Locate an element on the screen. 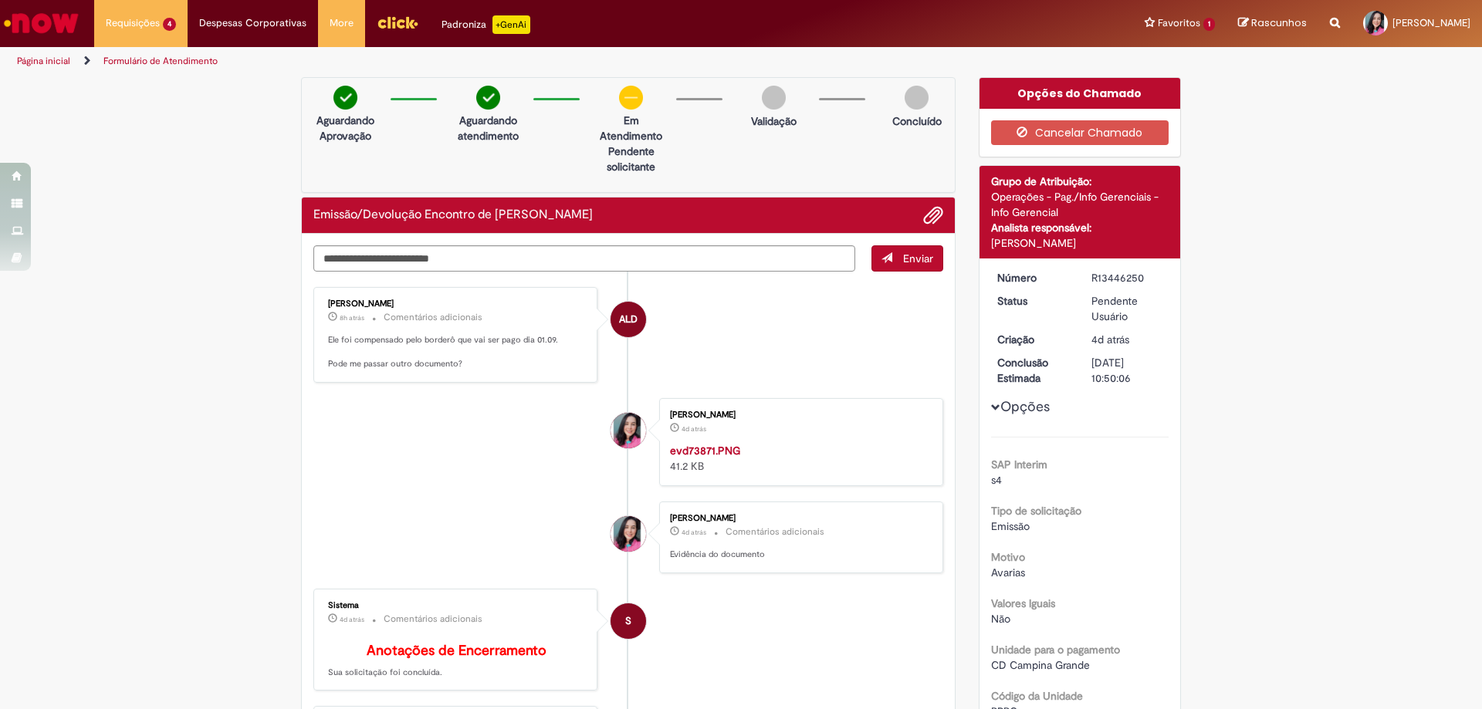 The height and width of the screenshot is (709, 1482). img: ServiceNow is located at coordinates (41, 23).